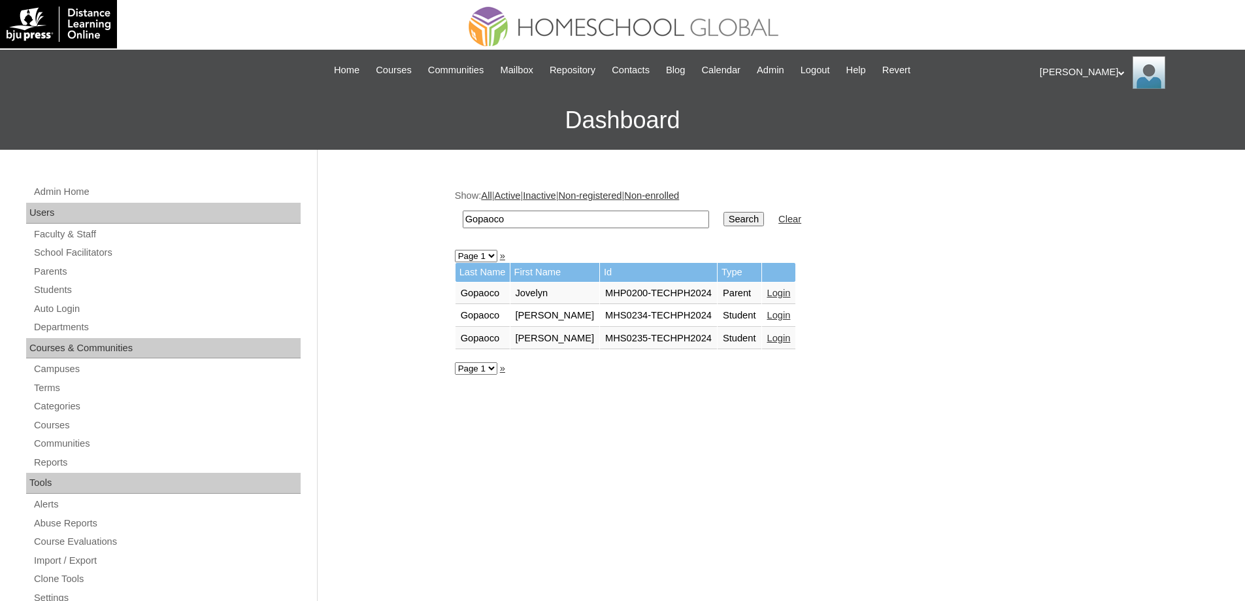  What do you see at coordinates (167, 523) in the screenshot?
I see `a: Abuse Reports` at bounding box center [167, 523].